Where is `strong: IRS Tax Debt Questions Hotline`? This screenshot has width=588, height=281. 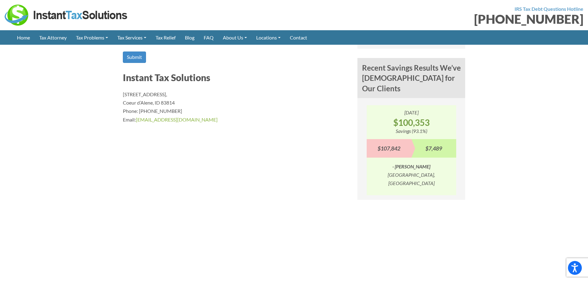
strong: IRS Tax Debt Questions Hotline is located at coordinates (549, 9).